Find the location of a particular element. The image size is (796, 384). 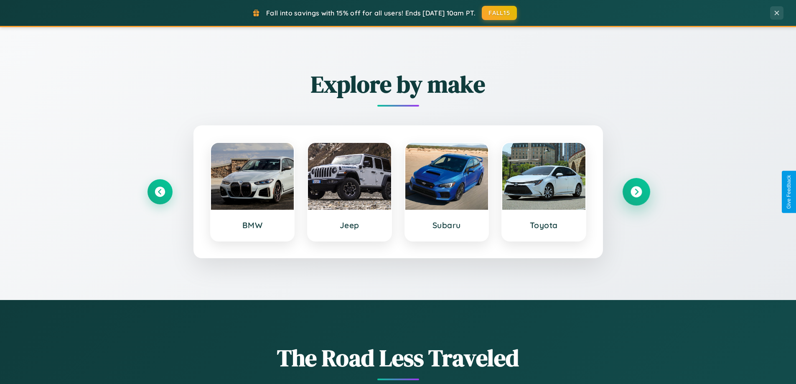

h3: Subaru is located at coordinates (447, 225).